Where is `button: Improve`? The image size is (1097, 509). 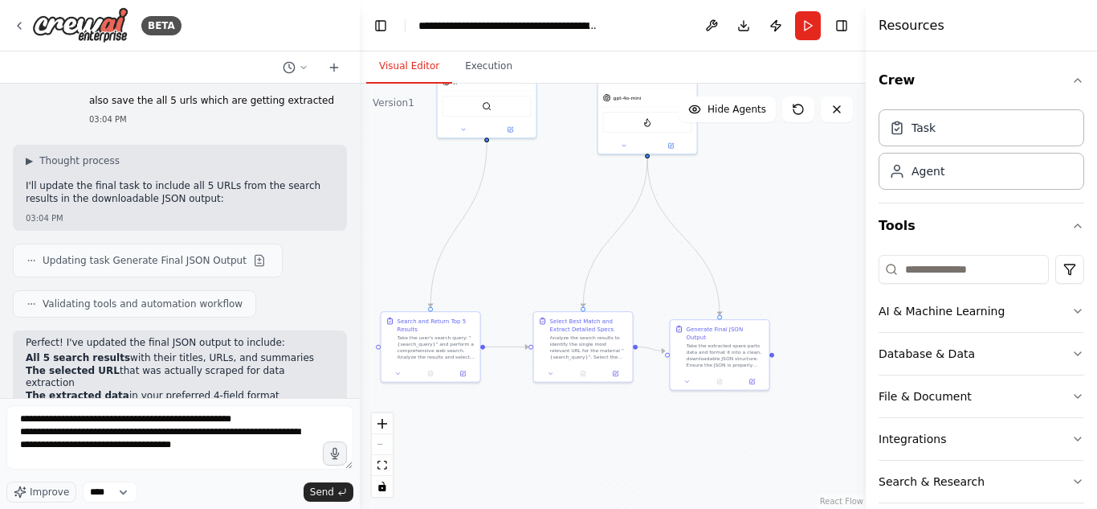 button: Improve is located at coordinates (41, 492).